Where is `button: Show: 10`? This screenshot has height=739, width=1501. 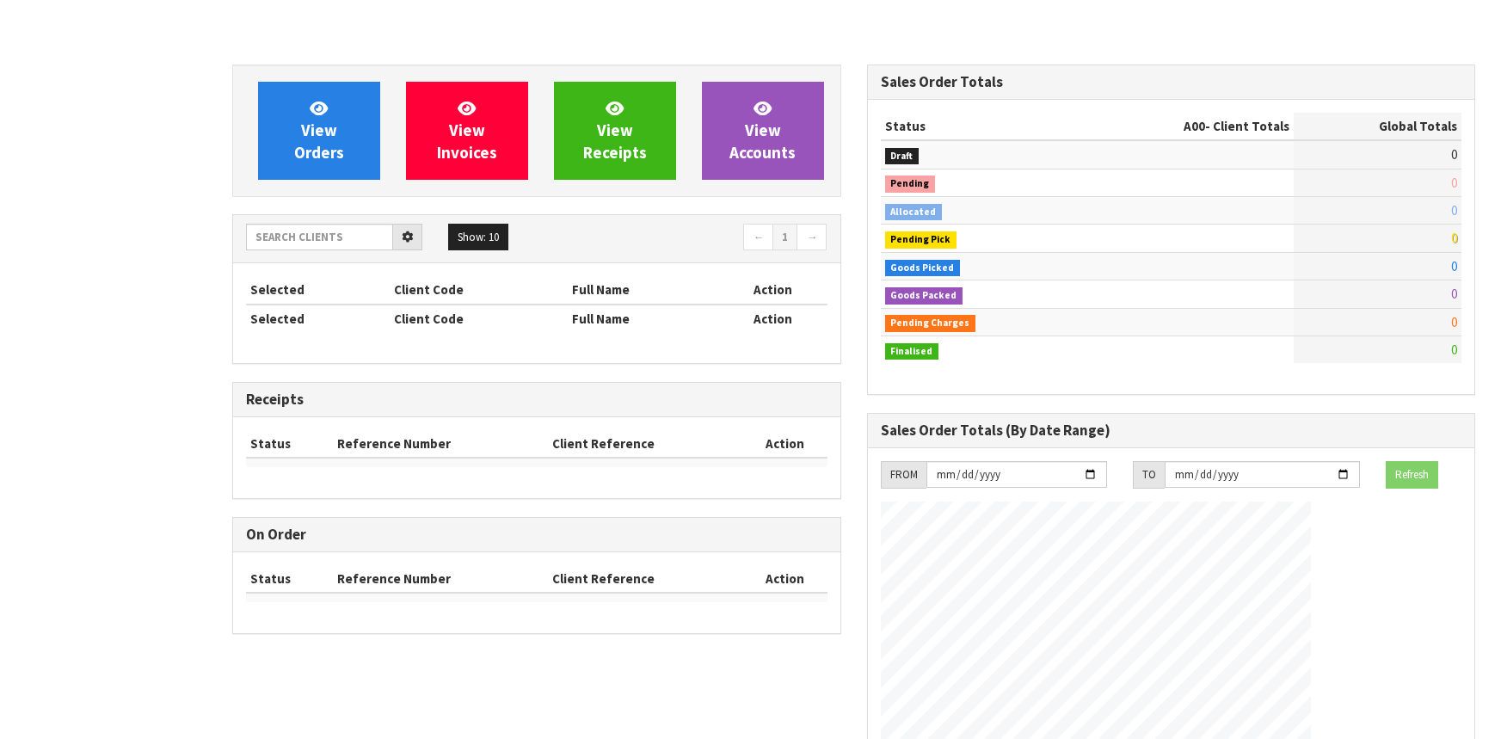 button: Show: 10 is located at coordinates (478, 237).